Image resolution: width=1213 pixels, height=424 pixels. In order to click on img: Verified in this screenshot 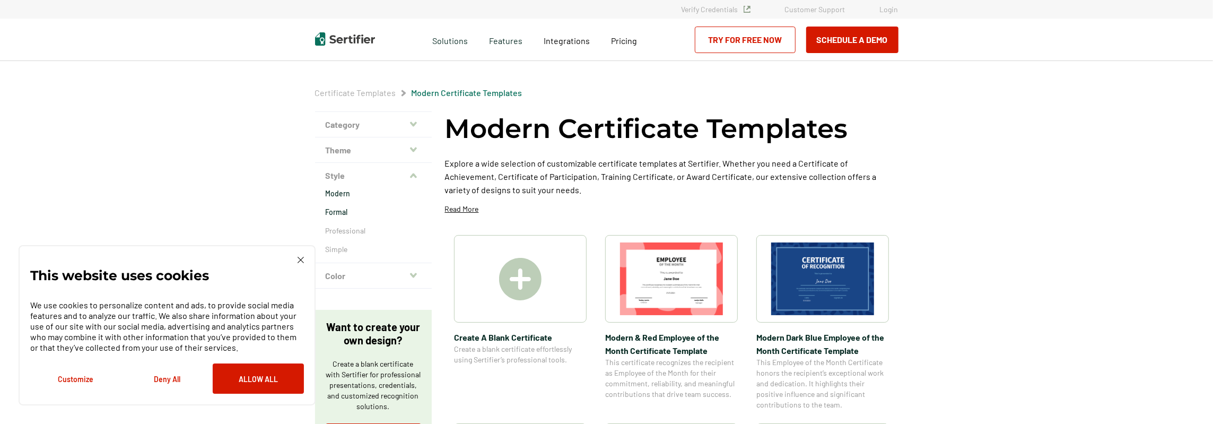, I will do `click(747, 9)`.